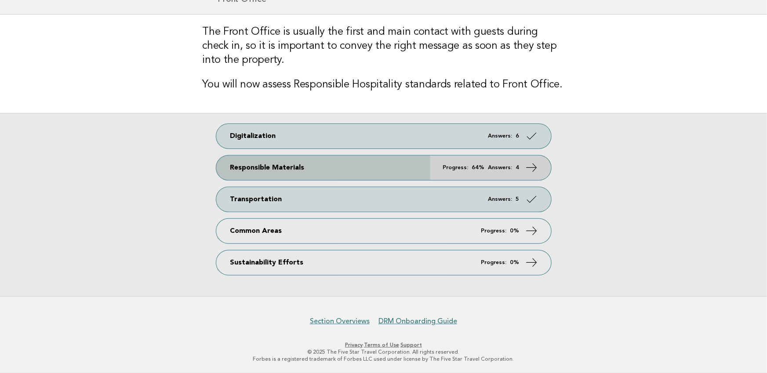 This screenshot has height=373, width=767. I want to click on a: Section Overviews, so click(340, 321).